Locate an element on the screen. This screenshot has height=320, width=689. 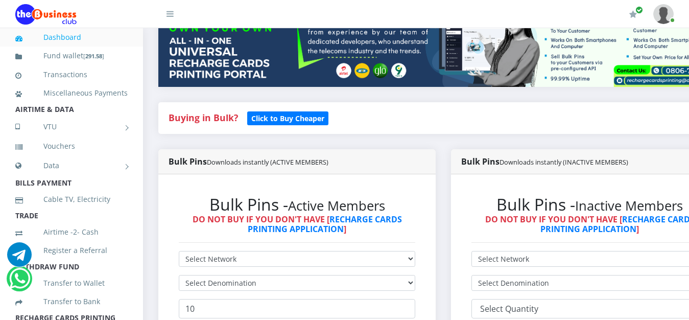
strong: DO NOT BUY IF YOU DON'T HAVE [ ] is located at coordinates (297, 224).